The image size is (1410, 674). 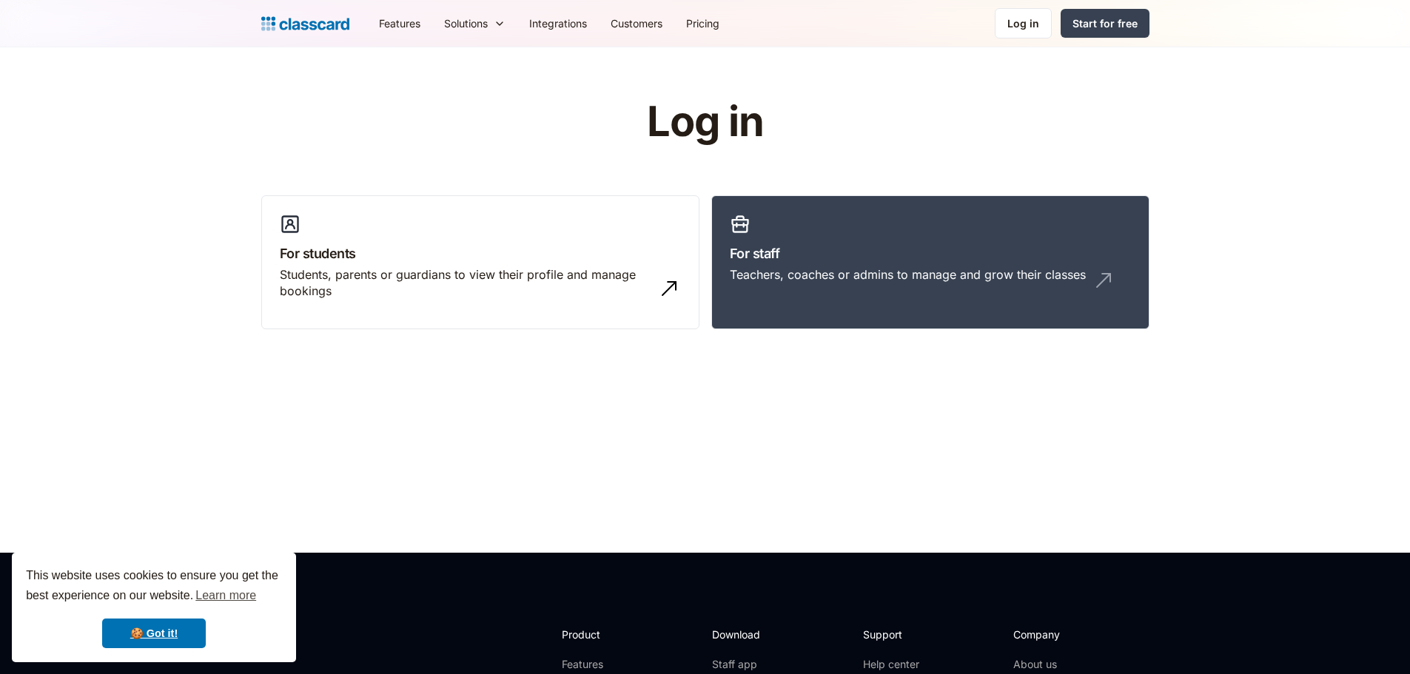 I want to click on span: This website uses cookies to ensure you get the best experience on our website., so click(x=154, y=587).